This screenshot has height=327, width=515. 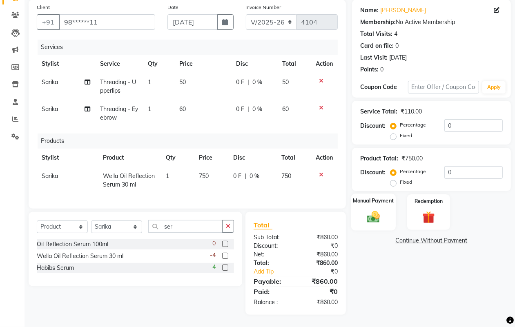 I want to click on label: Invoice Number, so click(x=263, y=7).